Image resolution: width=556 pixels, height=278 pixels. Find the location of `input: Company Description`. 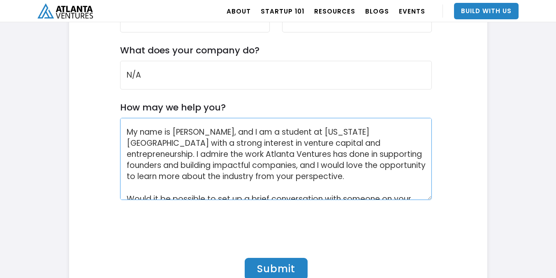

input: Company Description is located at coordinates (276, 75).